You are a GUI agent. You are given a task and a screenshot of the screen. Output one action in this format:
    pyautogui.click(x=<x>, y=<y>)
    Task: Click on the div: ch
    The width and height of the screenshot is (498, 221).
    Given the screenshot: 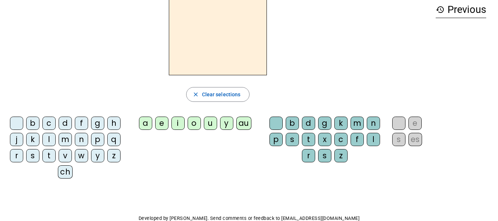 What is the action you would take?
    pyautogui.click(x=65, y=172)
    